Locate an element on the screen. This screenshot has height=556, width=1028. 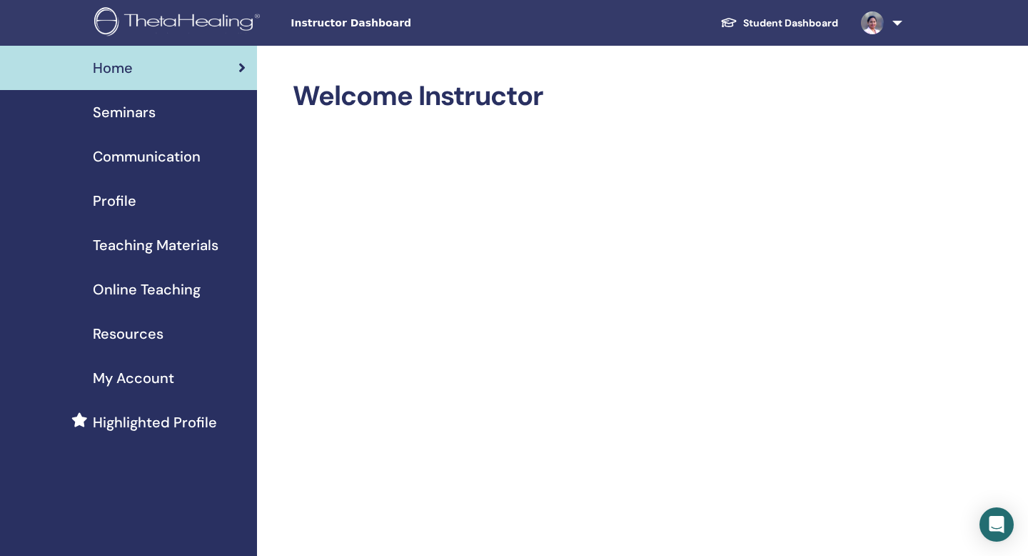
span: Seminars is located at coordinates (124, 112).